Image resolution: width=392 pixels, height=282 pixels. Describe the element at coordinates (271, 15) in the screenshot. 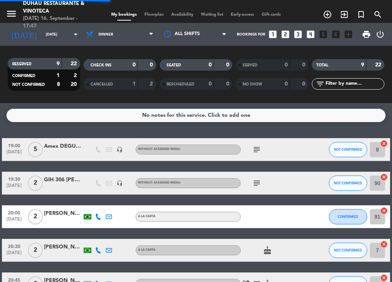

I see `span: Gift cards` at that location.